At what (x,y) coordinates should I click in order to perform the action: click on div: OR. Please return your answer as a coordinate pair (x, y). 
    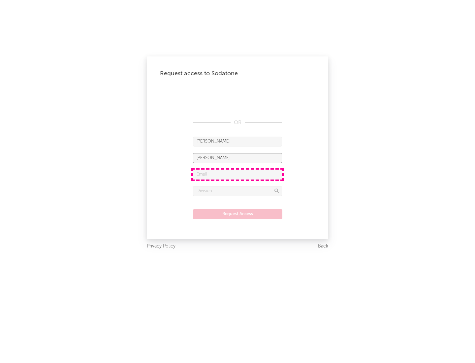
    Looking at the image, I should click on (238, 123).